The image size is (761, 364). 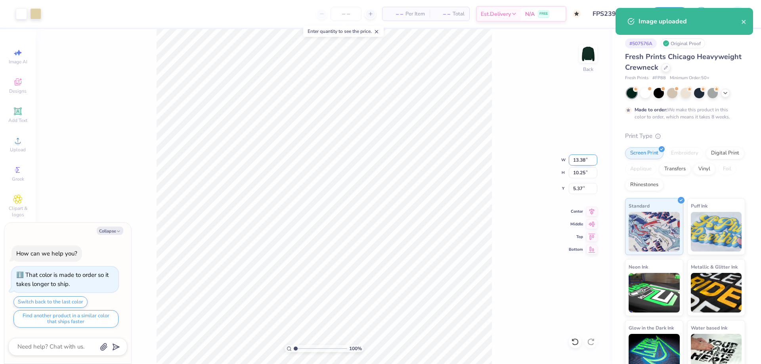 I want to click on span: Bottom, so click(x=576, y=250).